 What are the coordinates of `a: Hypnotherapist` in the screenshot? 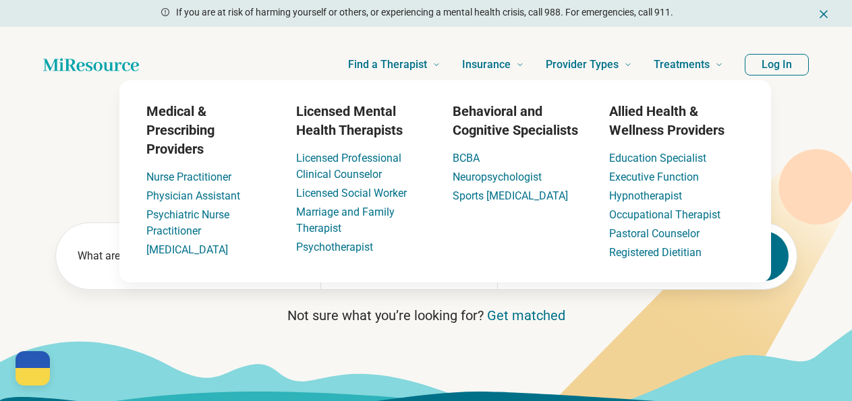 It's located at (646, 196).